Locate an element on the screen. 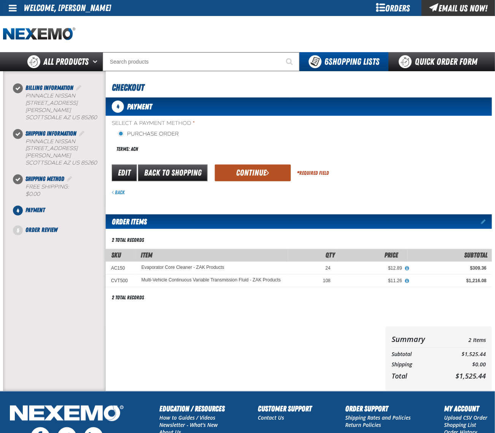 This screenshot has height=433, width=495. a: Quick Order Form is located at coordinates (440, 62).